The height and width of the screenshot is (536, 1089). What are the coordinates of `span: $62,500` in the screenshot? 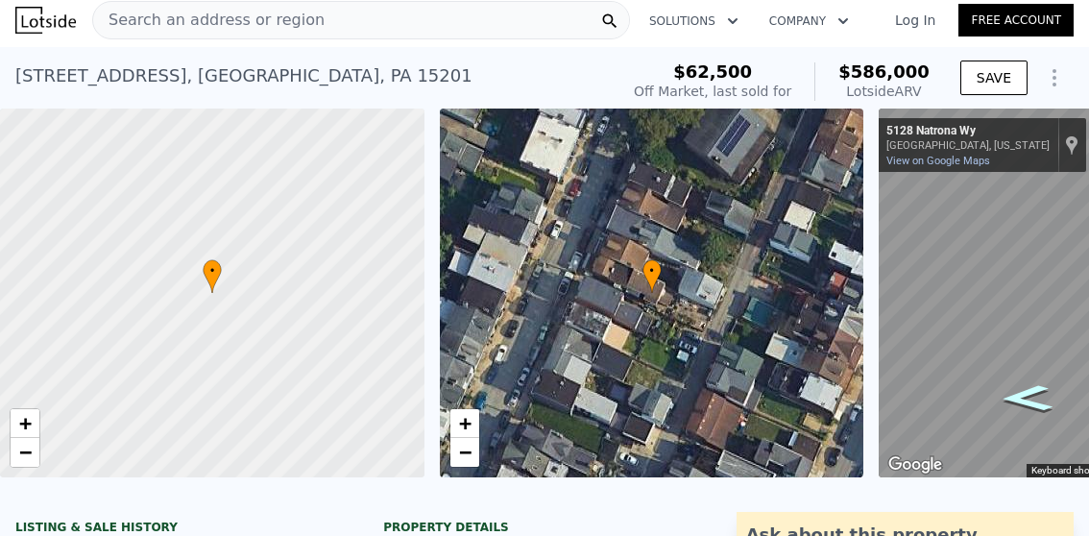 It's located at (713, 71).